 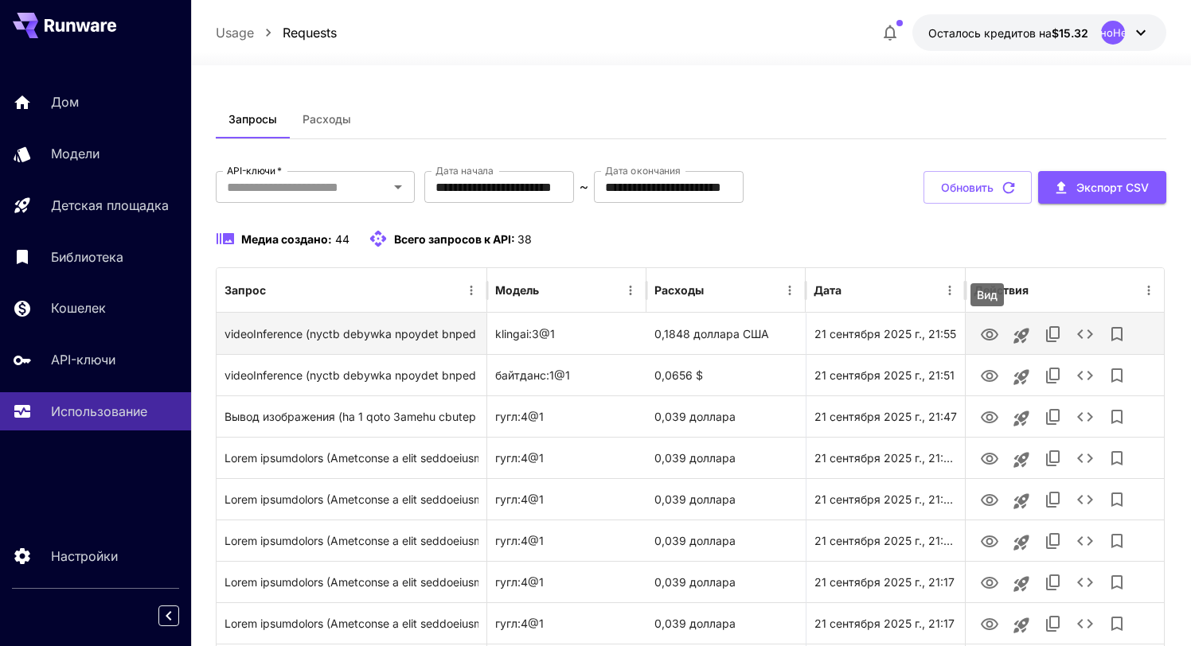 What do you see at coordinates (235, 33) in the screenshot?
I see `p: Usage` at bounding box center [235, 33].